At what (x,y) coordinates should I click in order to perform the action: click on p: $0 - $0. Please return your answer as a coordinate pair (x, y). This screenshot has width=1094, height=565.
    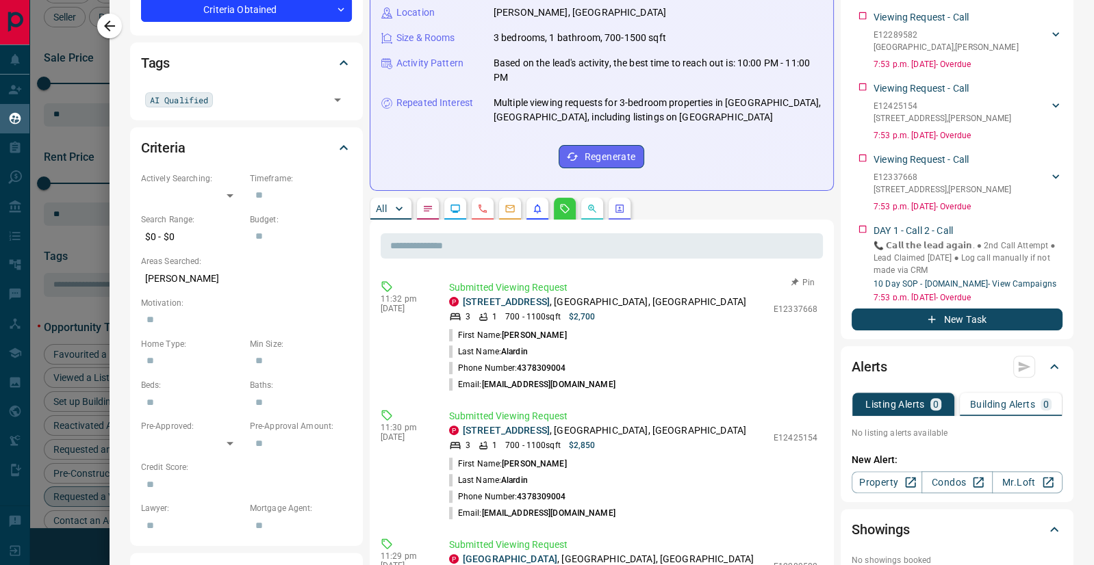
    Looking at the image, I should click on (192, 237).